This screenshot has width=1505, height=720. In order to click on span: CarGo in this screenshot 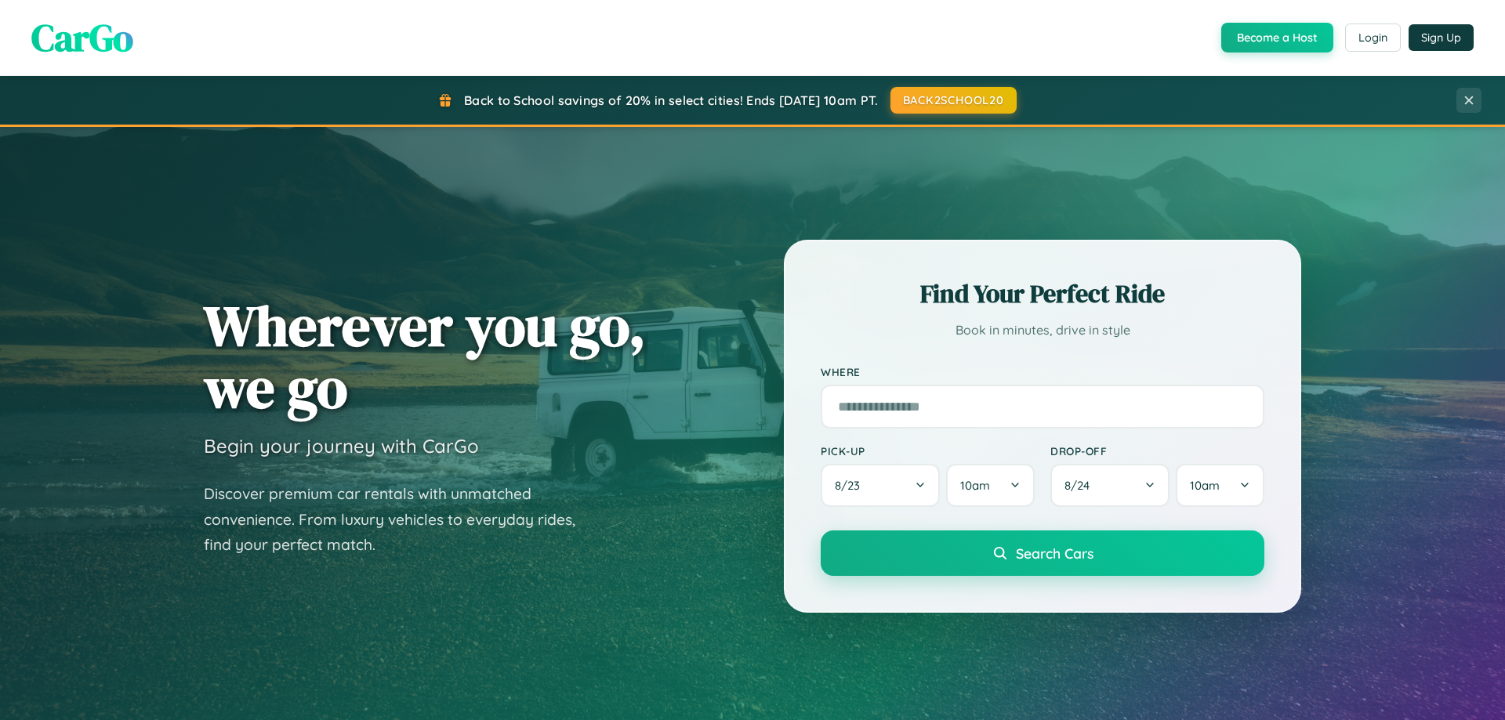, I will do `click(82, 38)`.